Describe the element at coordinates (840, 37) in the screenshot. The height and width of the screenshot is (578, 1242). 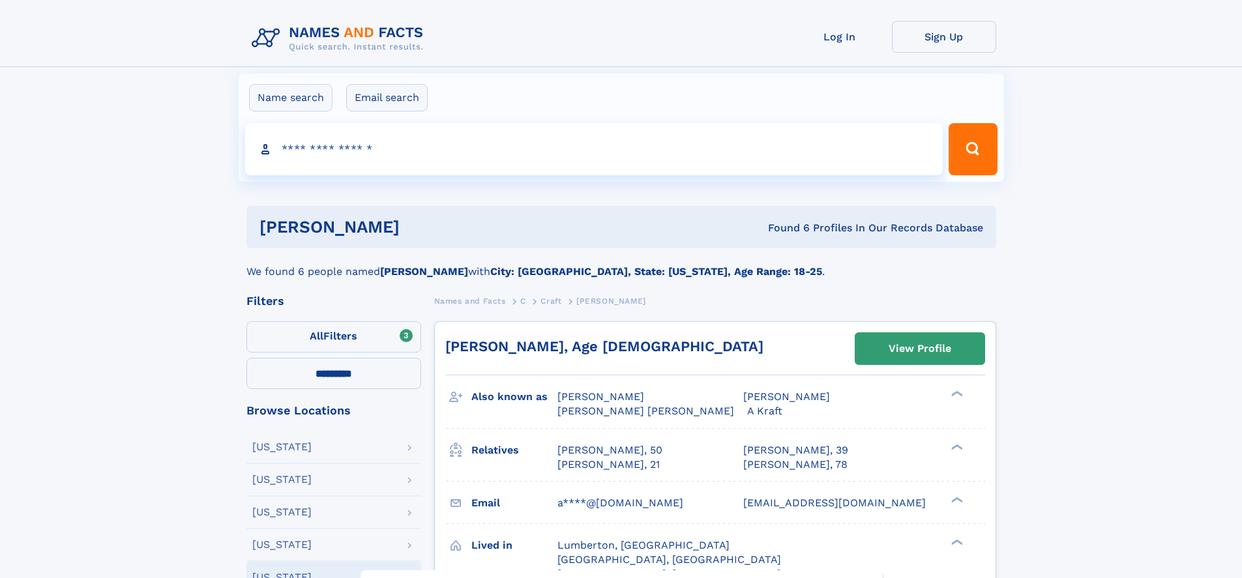
I see `a: Log In` at that location.